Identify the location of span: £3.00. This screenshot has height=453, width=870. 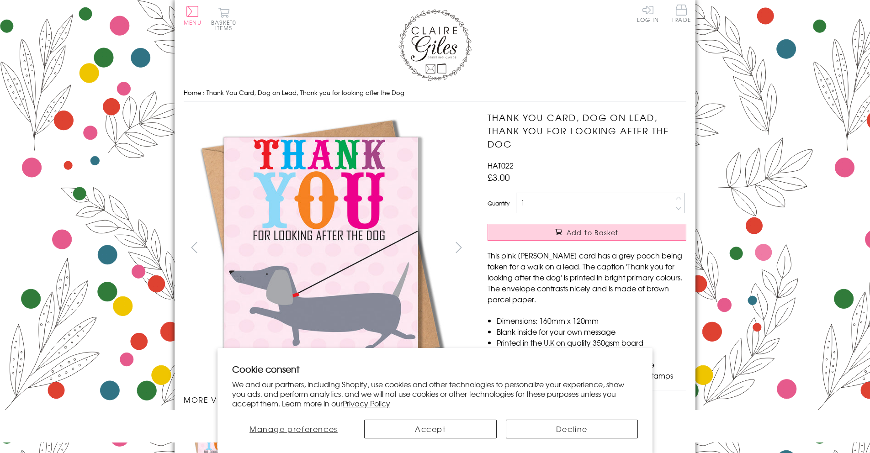
(499, 177).